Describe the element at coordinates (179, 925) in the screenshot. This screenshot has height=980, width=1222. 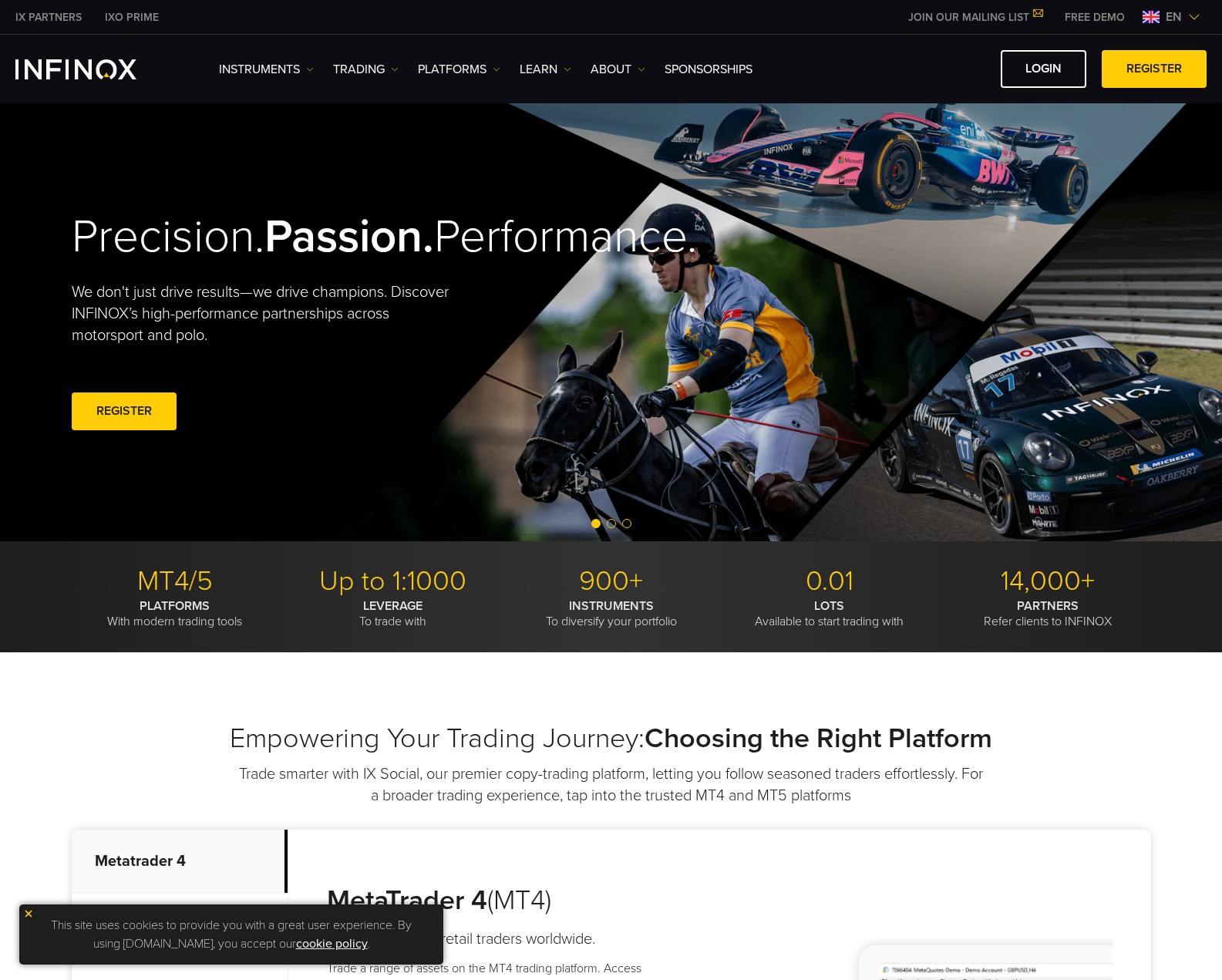
I see `p: Metatrader 5` at that location.